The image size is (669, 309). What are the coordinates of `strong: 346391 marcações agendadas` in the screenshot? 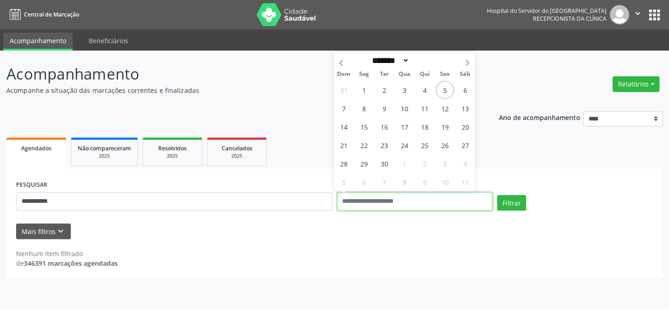 It's located at (71, 263).